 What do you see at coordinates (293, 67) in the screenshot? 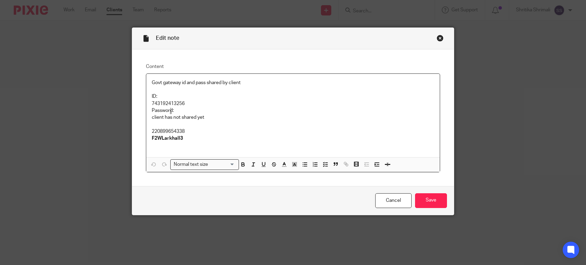
I see `label: Content` at bounding box center [293, 67].